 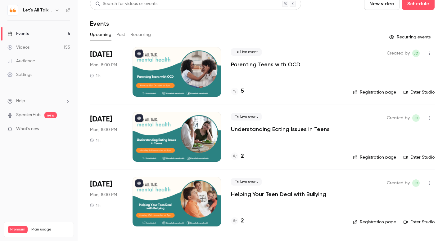 I want to click on span: Help, so click(x=20, y=101).